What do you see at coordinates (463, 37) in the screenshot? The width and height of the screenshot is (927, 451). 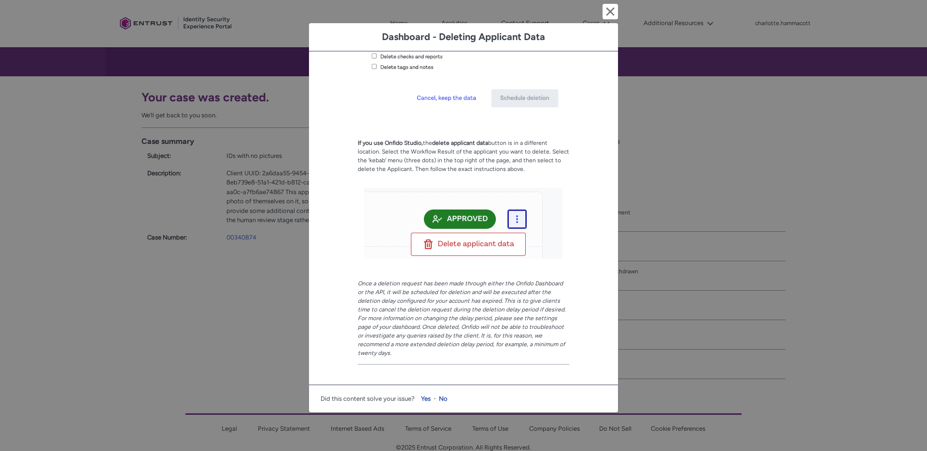 I see `h1: Dashboard - Deleting Applicant Data` at bounding box center [463, 37].